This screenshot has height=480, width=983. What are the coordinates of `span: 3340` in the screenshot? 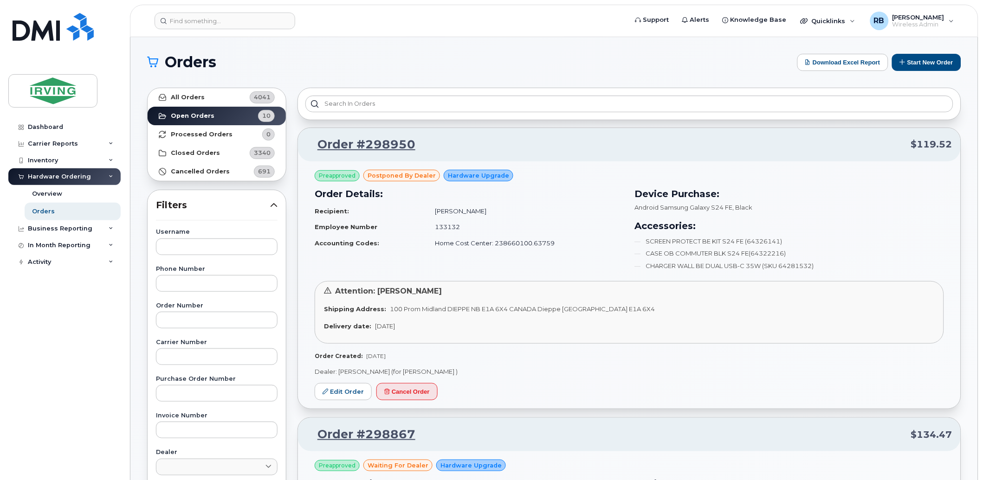 It's located at (262, 153).